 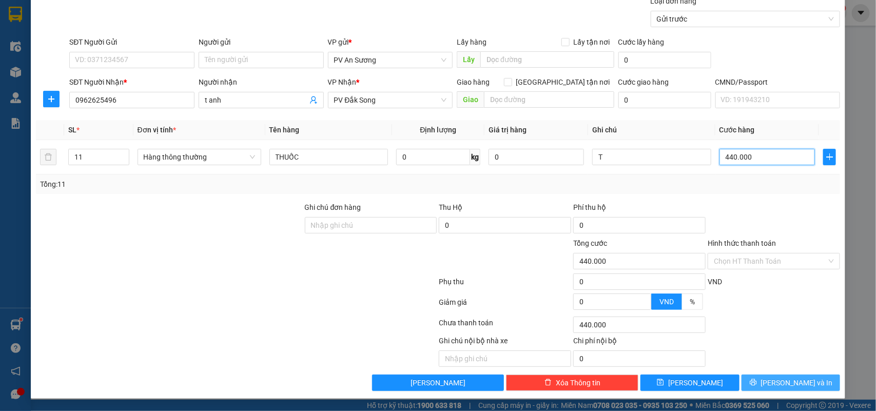 I want to click on div: Ghi chú nội bộ nhà xe, so click(x=505, y=343).